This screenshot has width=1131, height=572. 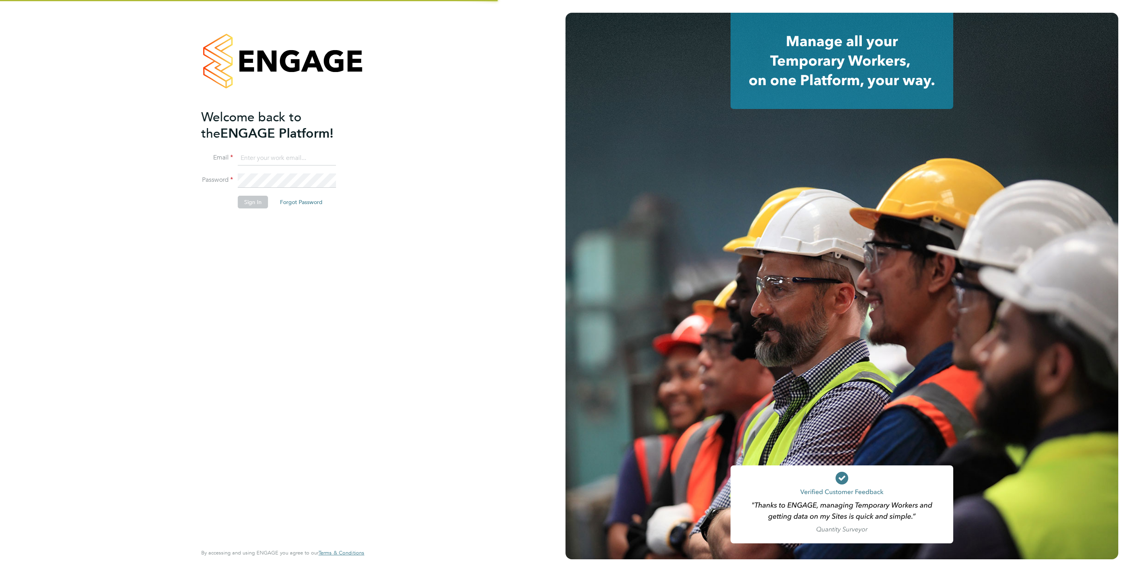 I want to click on label: Email, so click(x=217, y=158).